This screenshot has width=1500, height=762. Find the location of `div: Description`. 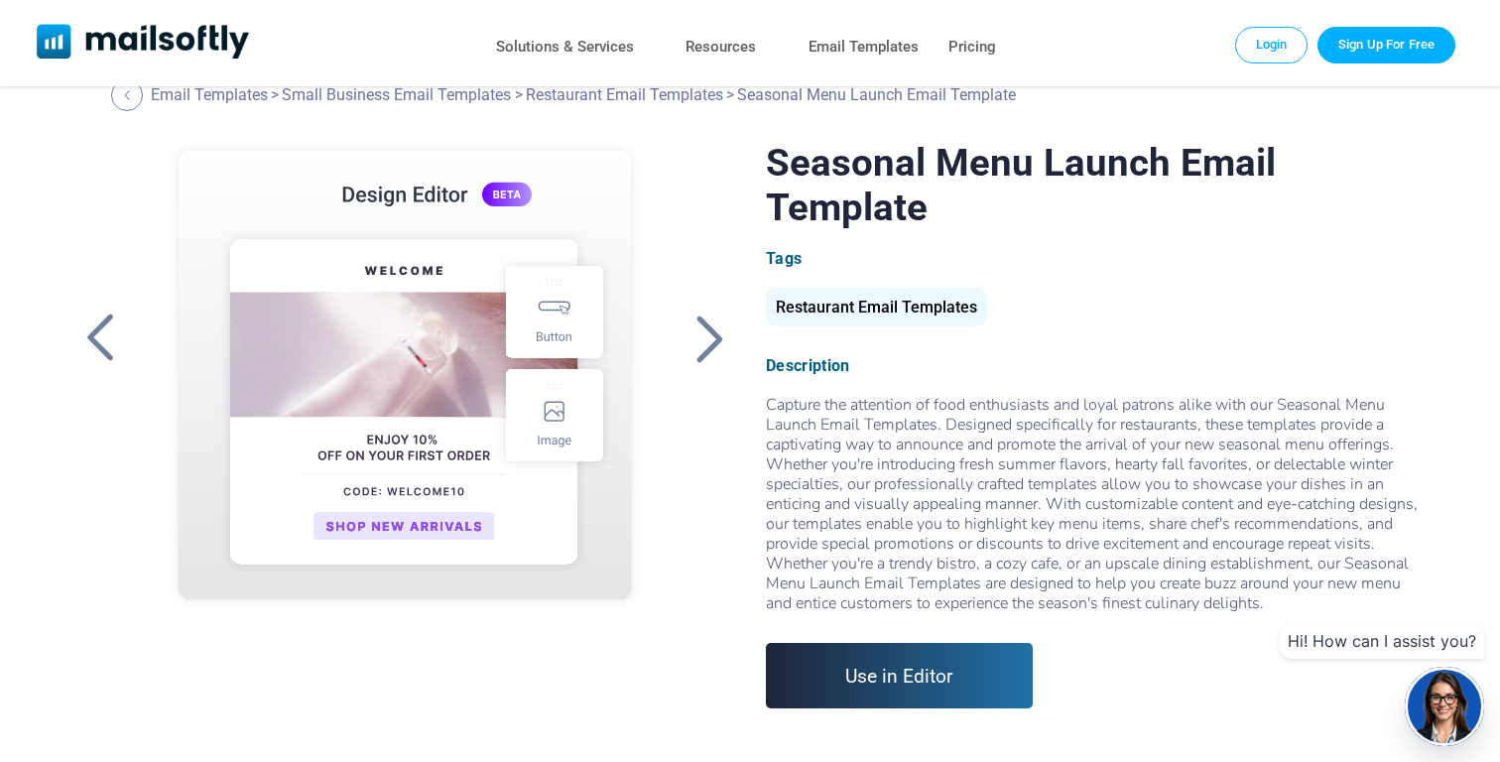

div: Description is located at coordinates (1095, 365).